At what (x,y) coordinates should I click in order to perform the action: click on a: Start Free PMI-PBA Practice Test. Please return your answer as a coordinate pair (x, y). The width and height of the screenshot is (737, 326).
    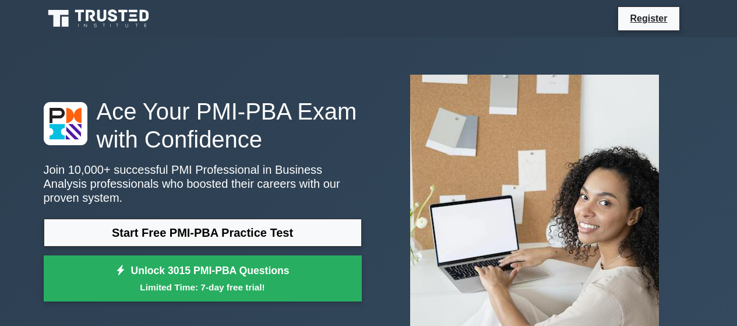
    Looking at the image, I should click on (203, 232).